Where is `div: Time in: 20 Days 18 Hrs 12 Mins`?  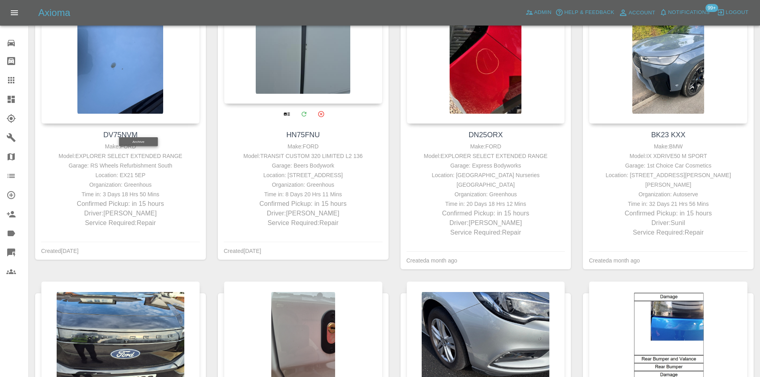
div: Time in: 20 Days 18 Hrs 12 Mins is located at coordinates (486, 204).